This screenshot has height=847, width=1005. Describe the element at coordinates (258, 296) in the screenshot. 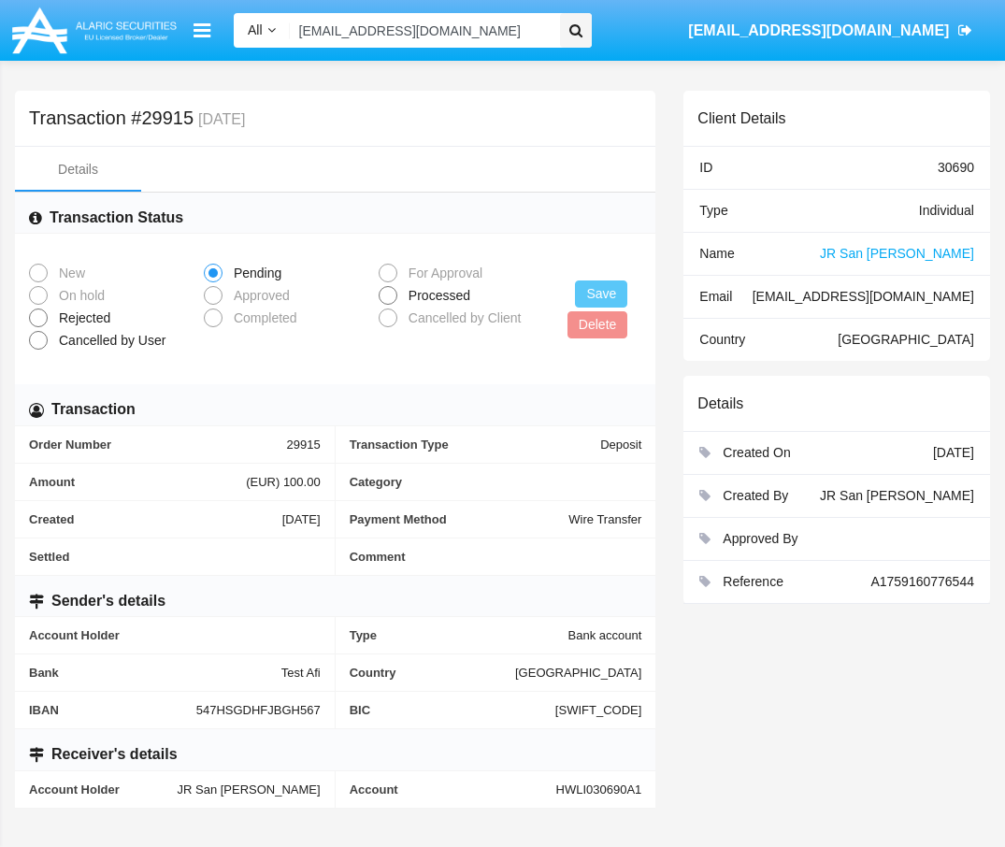

I see `span: Approved` at that location.